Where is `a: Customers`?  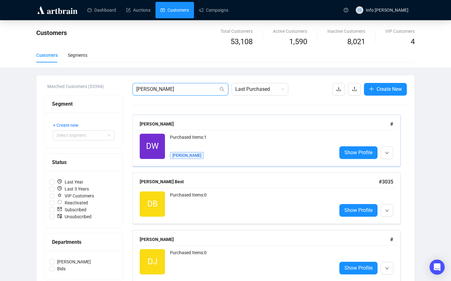
a: Customers is located at coordinates (175, 10).